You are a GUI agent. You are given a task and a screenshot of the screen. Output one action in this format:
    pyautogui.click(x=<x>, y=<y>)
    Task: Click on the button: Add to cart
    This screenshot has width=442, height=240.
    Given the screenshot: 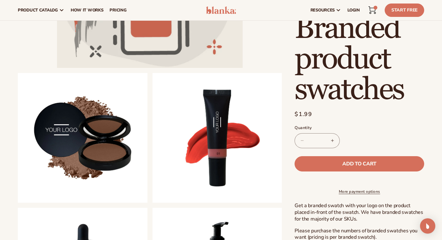 What is the action you would take?
    pyautogui.click(x=359, y=164)
    